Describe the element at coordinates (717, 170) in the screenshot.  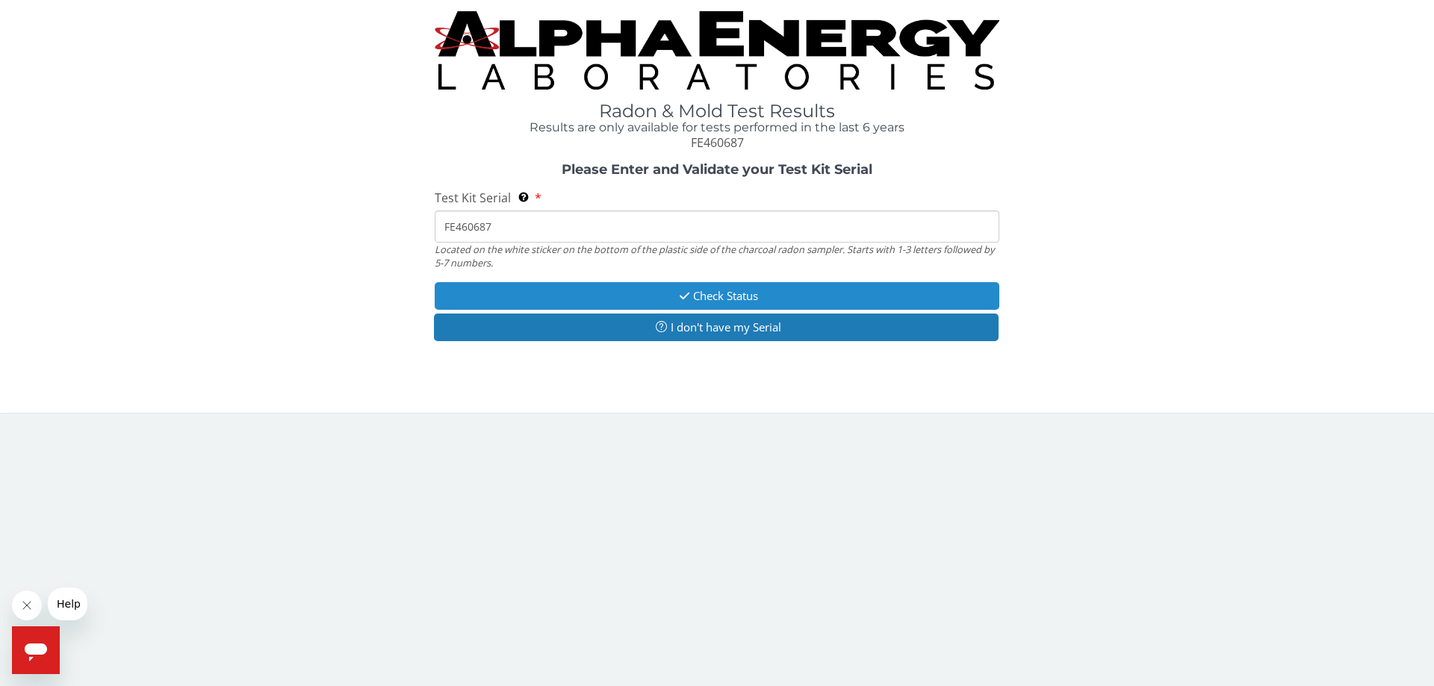
I see `strong: Please Enter and Validate your Test Kit Serial` at that location.